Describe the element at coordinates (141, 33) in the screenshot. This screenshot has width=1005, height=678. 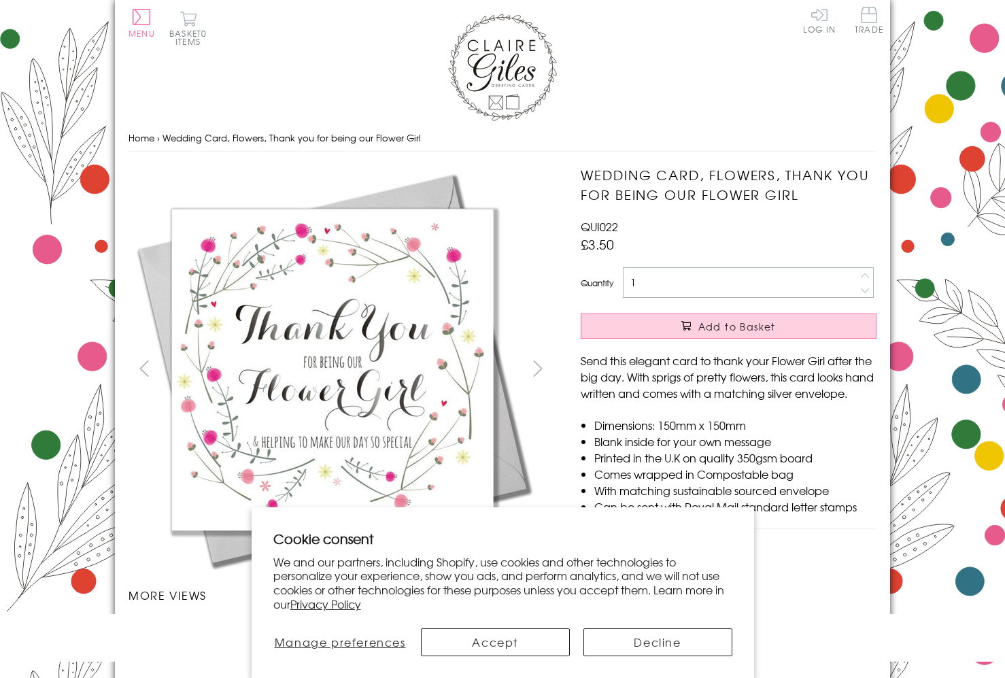
I see `span: Menu` at that location.